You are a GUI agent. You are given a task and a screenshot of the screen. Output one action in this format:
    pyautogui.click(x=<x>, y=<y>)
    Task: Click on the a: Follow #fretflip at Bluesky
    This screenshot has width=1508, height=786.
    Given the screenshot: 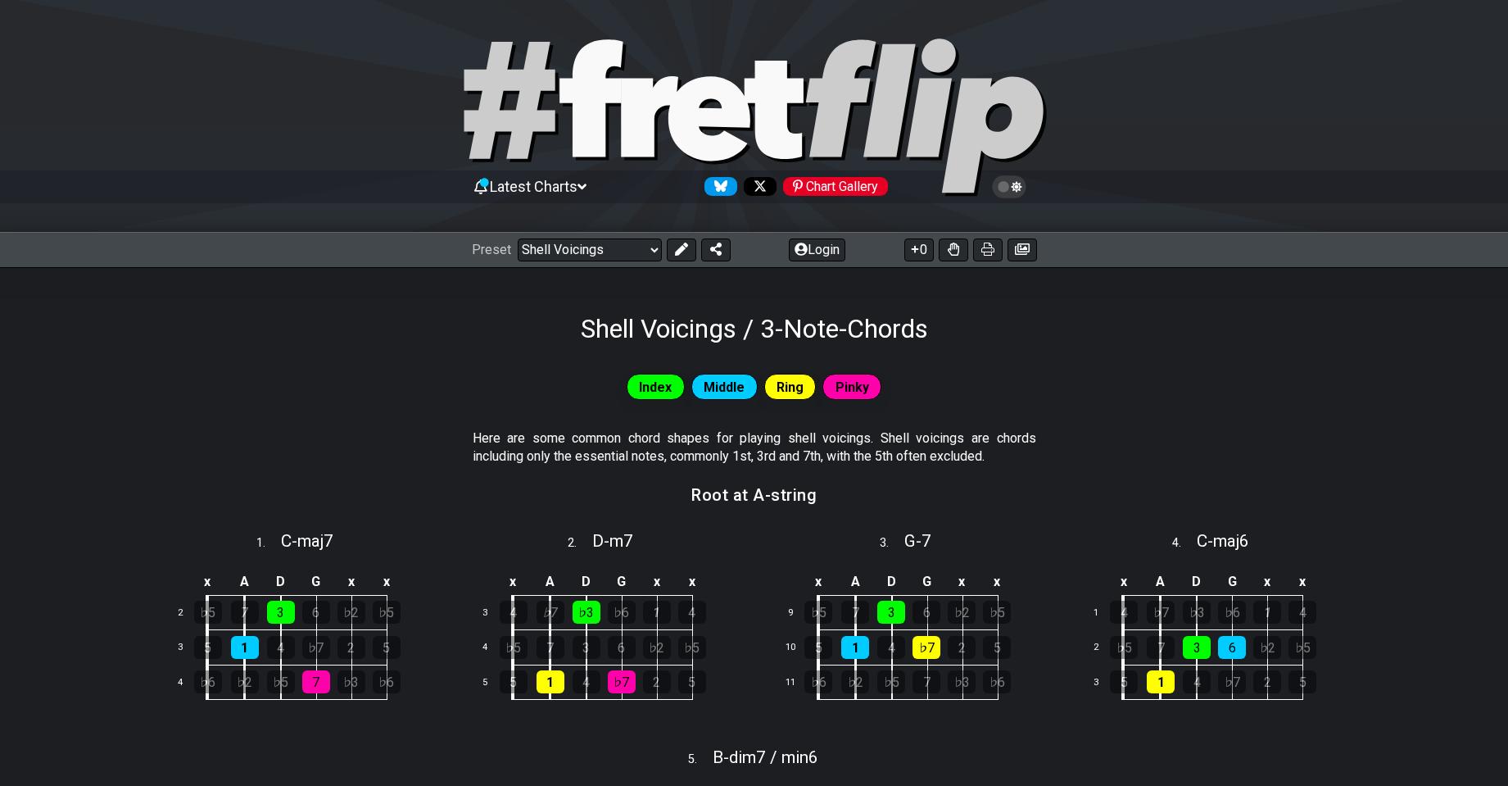 What is the action you would take?
    pyautogui.click(x=718, y=186)
    